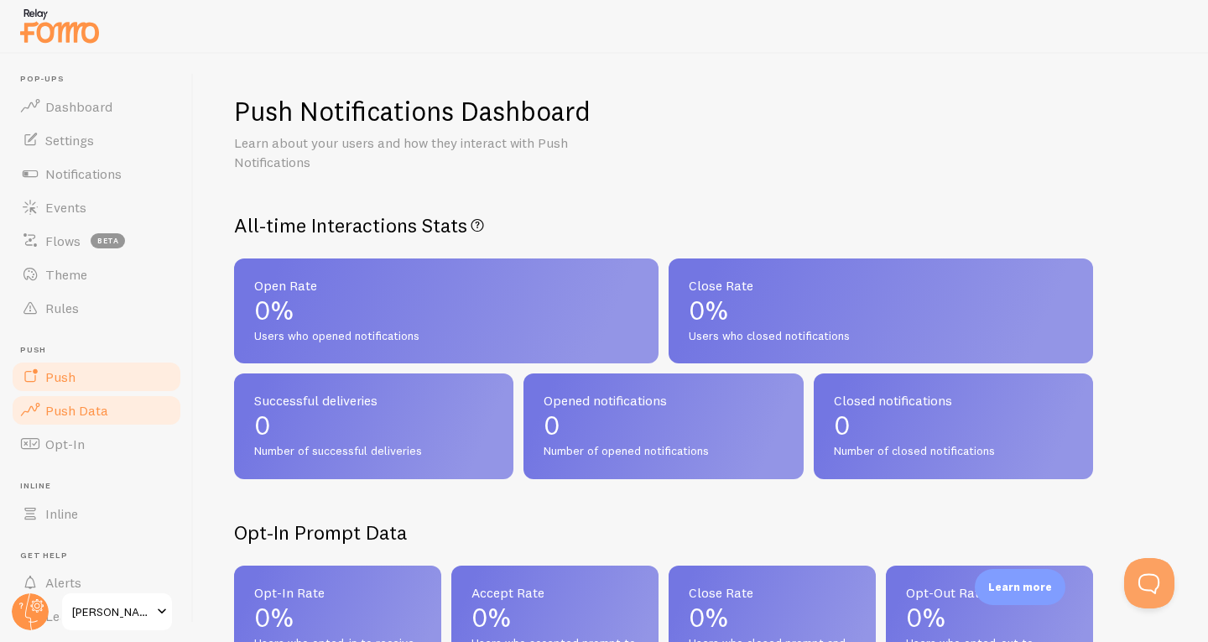 This screenshot has height=642, width=1208. Describe the element at coordinates (337, 592) in the screenshot. I see `span: Opt-In Rate` at that location.